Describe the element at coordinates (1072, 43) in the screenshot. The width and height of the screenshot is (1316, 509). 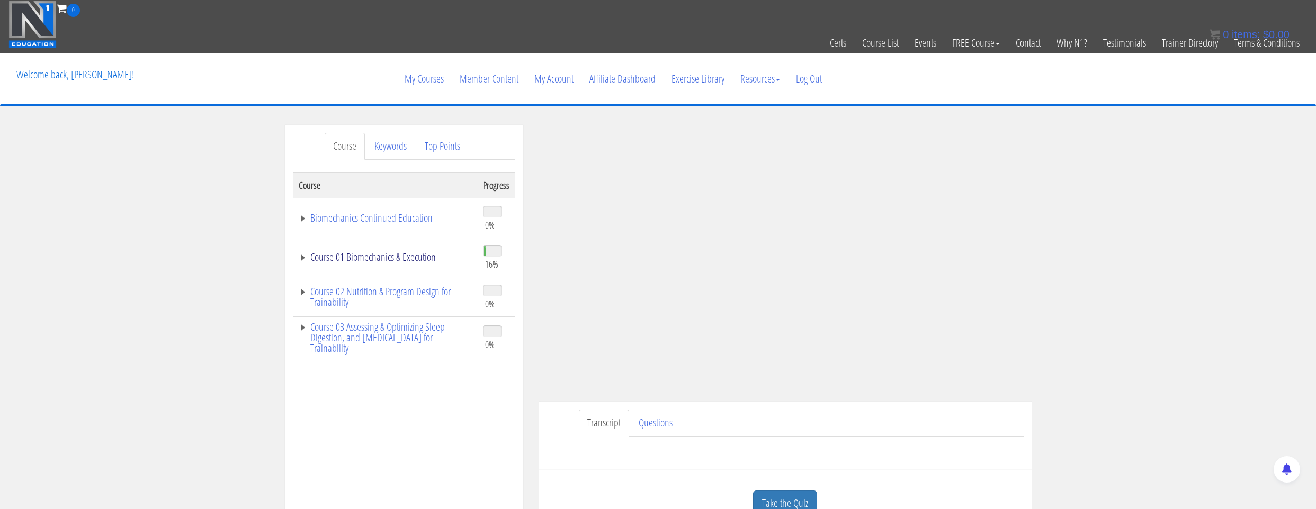
I see `a: Why N1?` at that location.